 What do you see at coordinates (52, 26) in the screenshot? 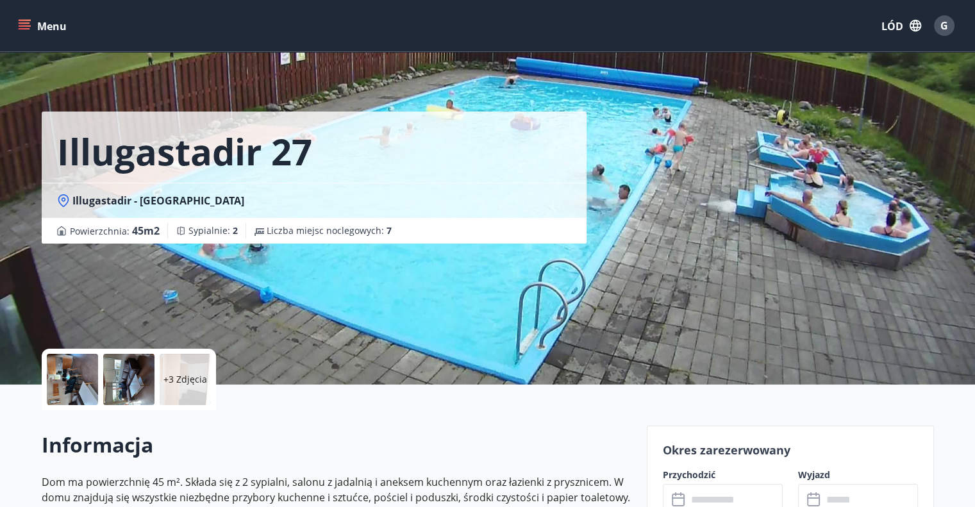
I see `font: Menu` at bounding box center [52, 26].